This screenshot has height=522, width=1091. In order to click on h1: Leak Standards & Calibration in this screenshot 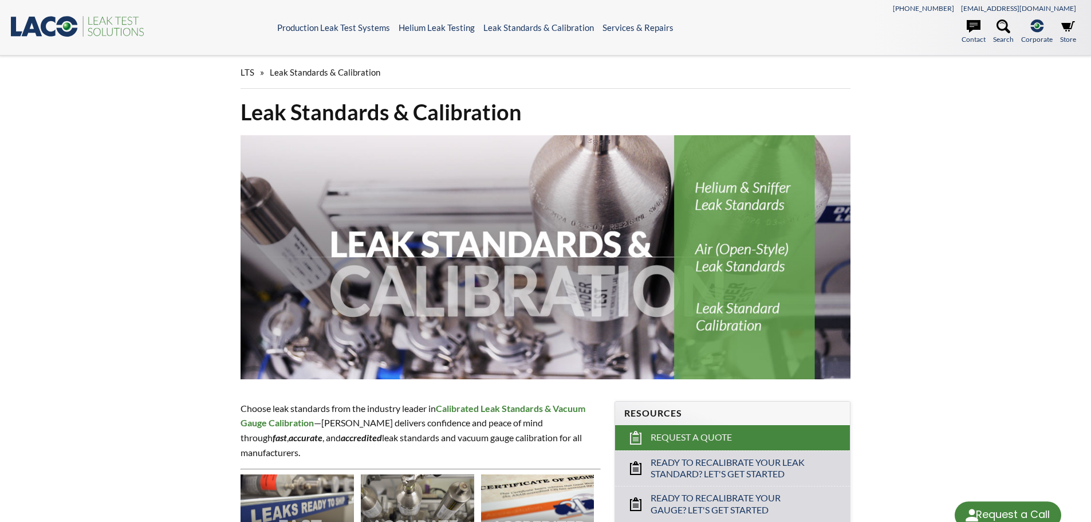, I will do `click(546, 112)`.